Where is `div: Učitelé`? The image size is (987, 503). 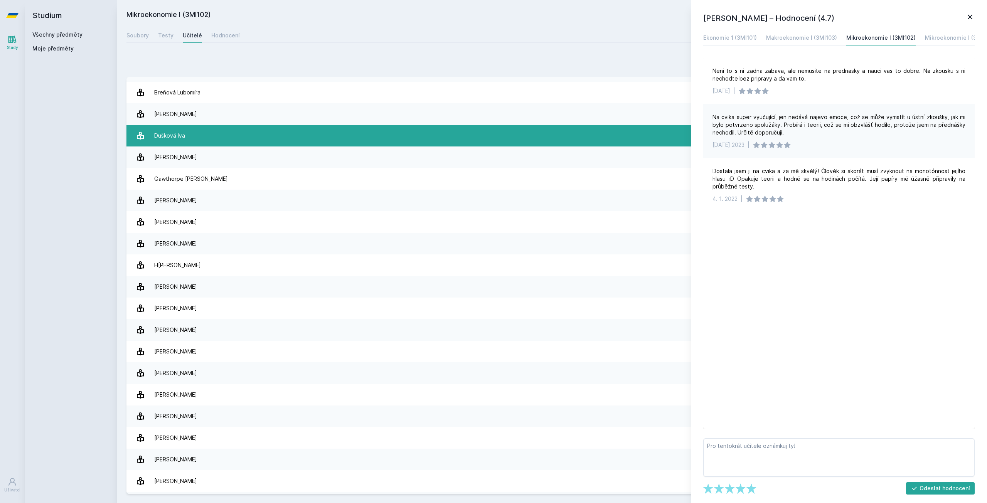
div: Učitelé is located at coordinates (192, 35).